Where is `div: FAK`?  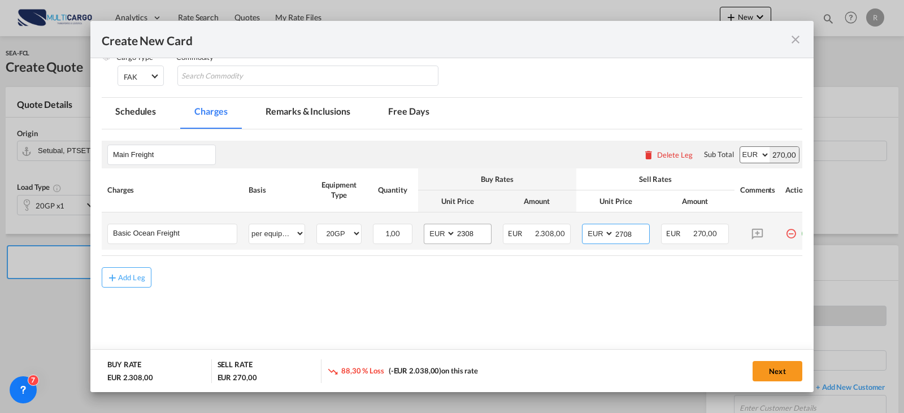 div: FAK is located at coordinates (131, 77).